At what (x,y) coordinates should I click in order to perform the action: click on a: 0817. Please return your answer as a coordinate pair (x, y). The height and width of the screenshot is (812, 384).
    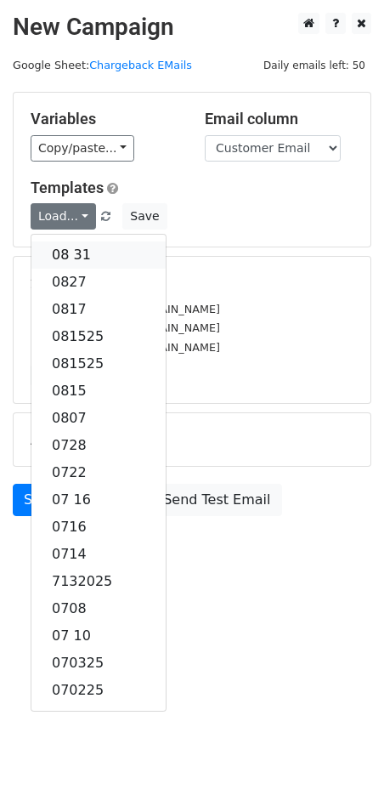
    Looking at the image, I should click on (99, 309).